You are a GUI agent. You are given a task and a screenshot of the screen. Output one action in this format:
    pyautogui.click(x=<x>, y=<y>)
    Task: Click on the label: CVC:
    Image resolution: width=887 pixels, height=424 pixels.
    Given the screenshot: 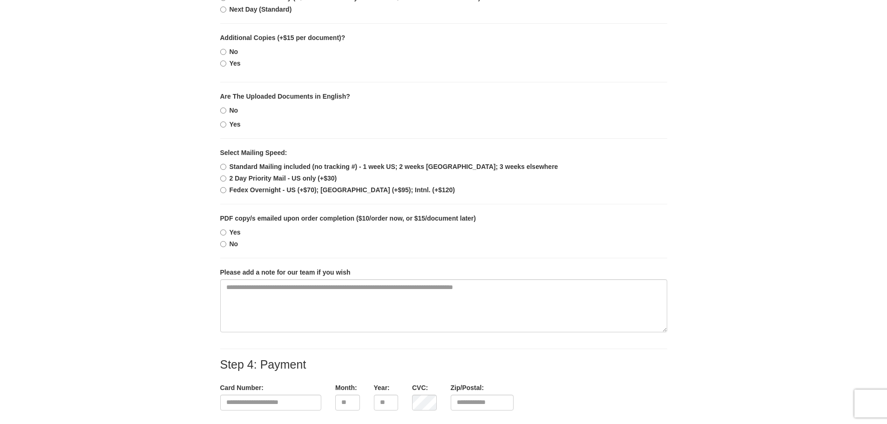 What is the action you would take?
    pyautogui.click(x=420, y=388)
    